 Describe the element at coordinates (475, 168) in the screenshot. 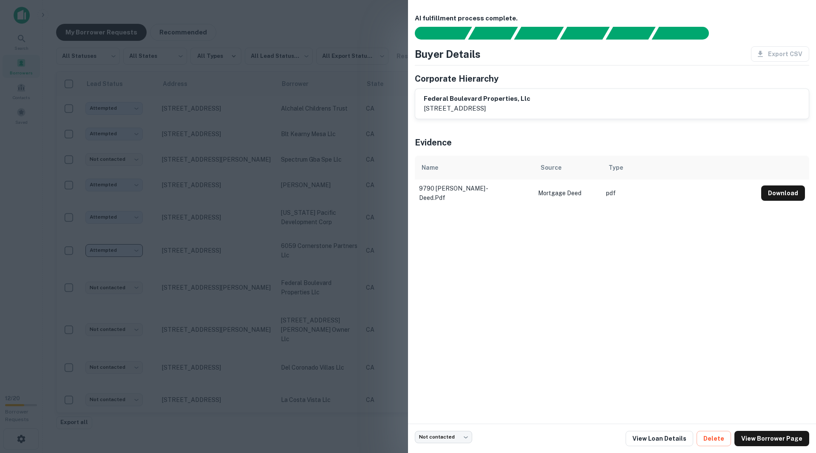

I see `th: Name` at that location.